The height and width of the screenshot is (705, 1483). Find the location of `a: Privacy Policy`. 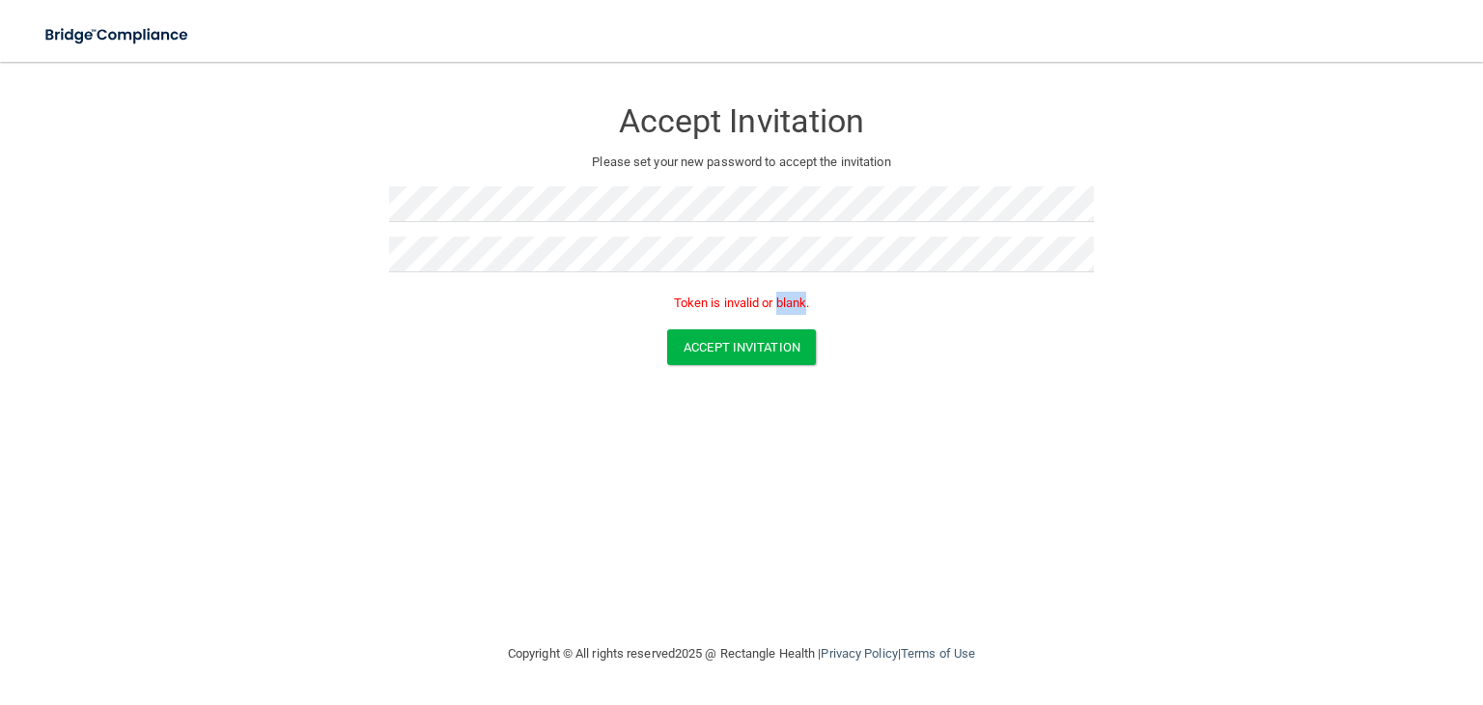

a: Privacy Policy is located at coordinates (858, 653).